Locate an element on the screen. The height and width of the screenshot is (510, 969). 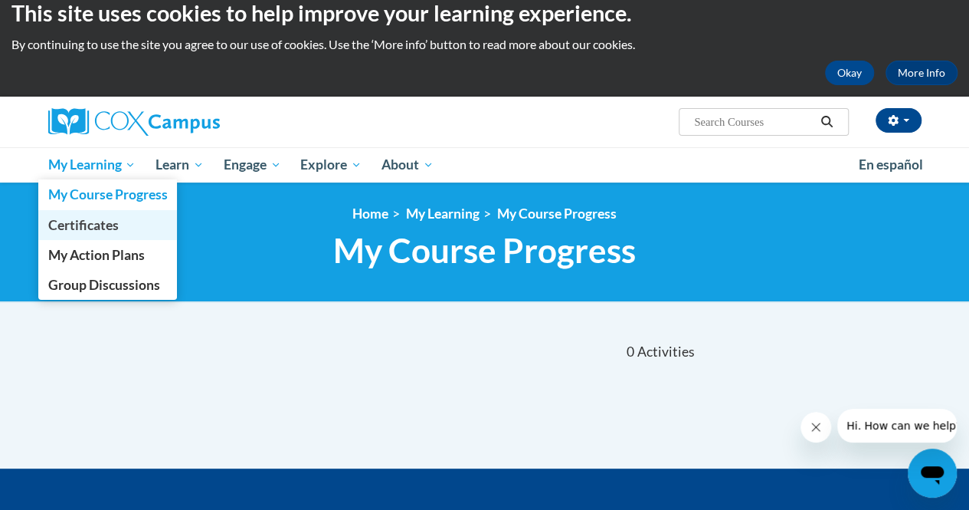
span: About is located at coordinates (408, 165).